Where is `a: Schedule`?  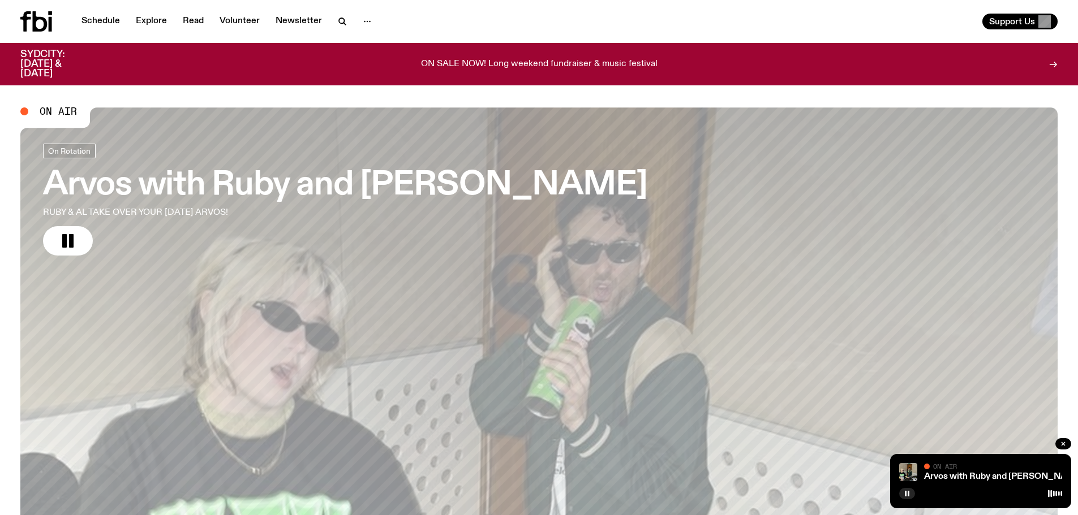
a: Schedule is located at coordinates (101, 22).